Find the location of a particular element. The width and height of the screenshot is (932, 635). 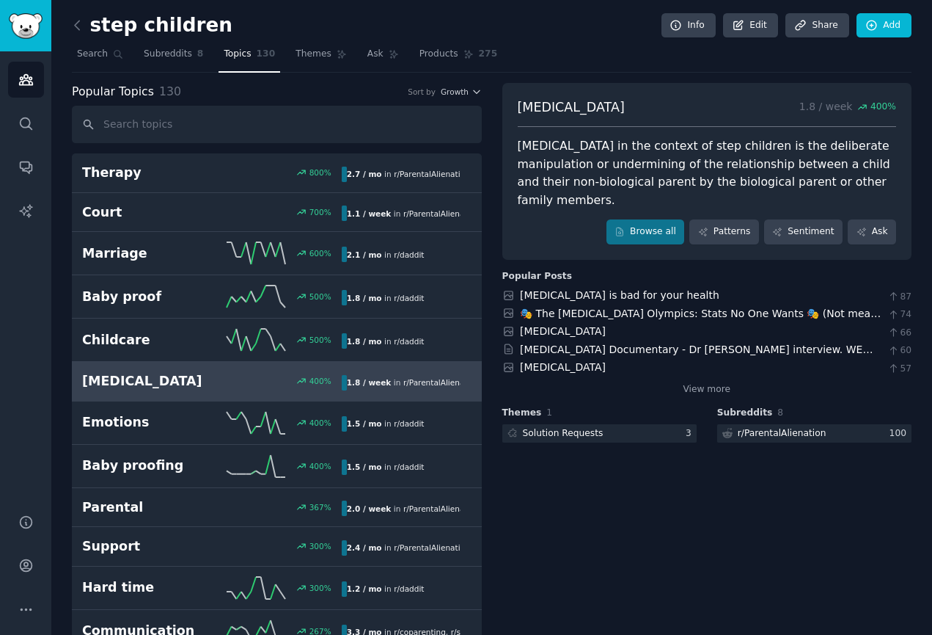

h2: Emotions is located at coordinates (147, 422).